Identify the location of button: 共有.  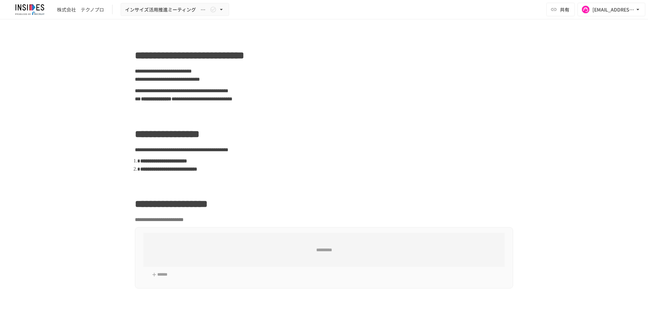
(561, 9).